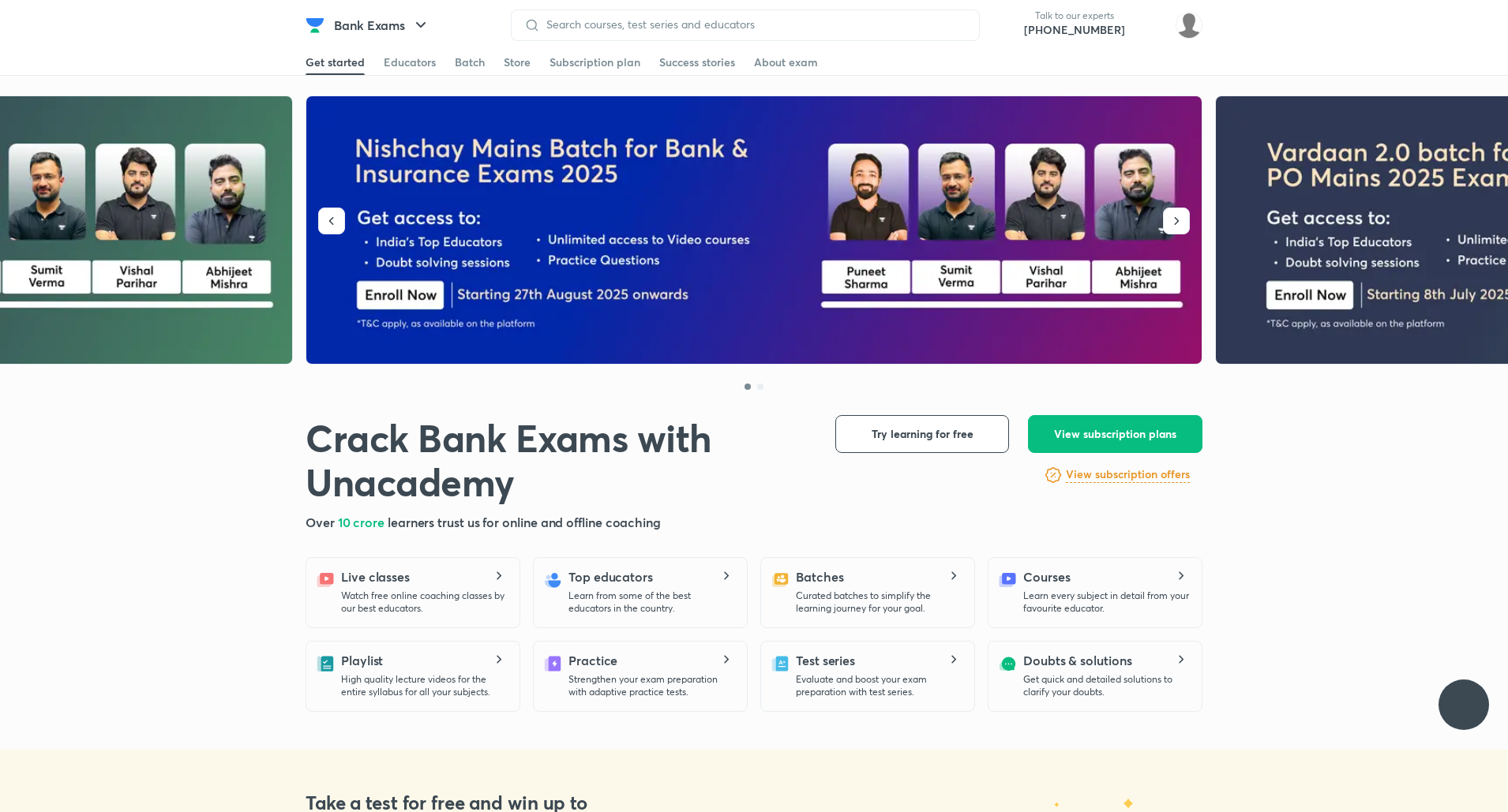 This screenshot has width=1508, height=812. Describe the element at coordinates (697, 63) in the screenshot. I see `div: Success stories` at that location.